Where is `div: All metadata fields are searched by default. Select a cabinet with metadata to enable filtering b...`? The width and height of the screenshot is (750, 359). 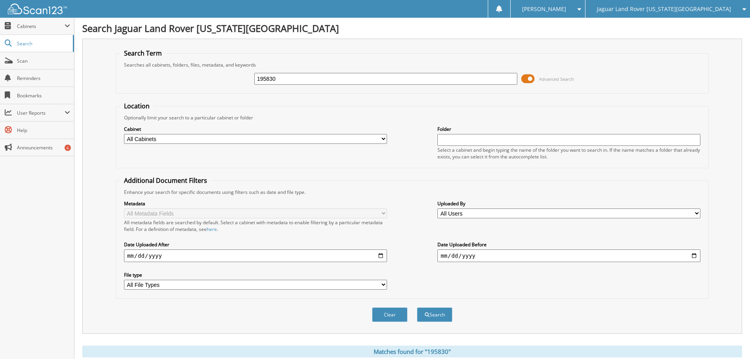 div: All metadata fields are searched by default. Select a cabinet with metadata to enable filtering b... is located at coordinates (255, 226).